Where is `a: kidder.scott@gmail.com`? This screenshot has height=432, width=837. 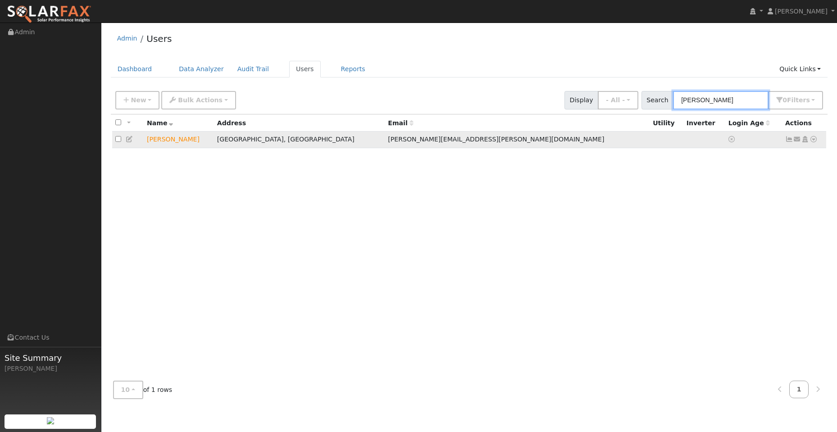 a: kidder.scott@gmail.com is located at coordinates (797, 139).